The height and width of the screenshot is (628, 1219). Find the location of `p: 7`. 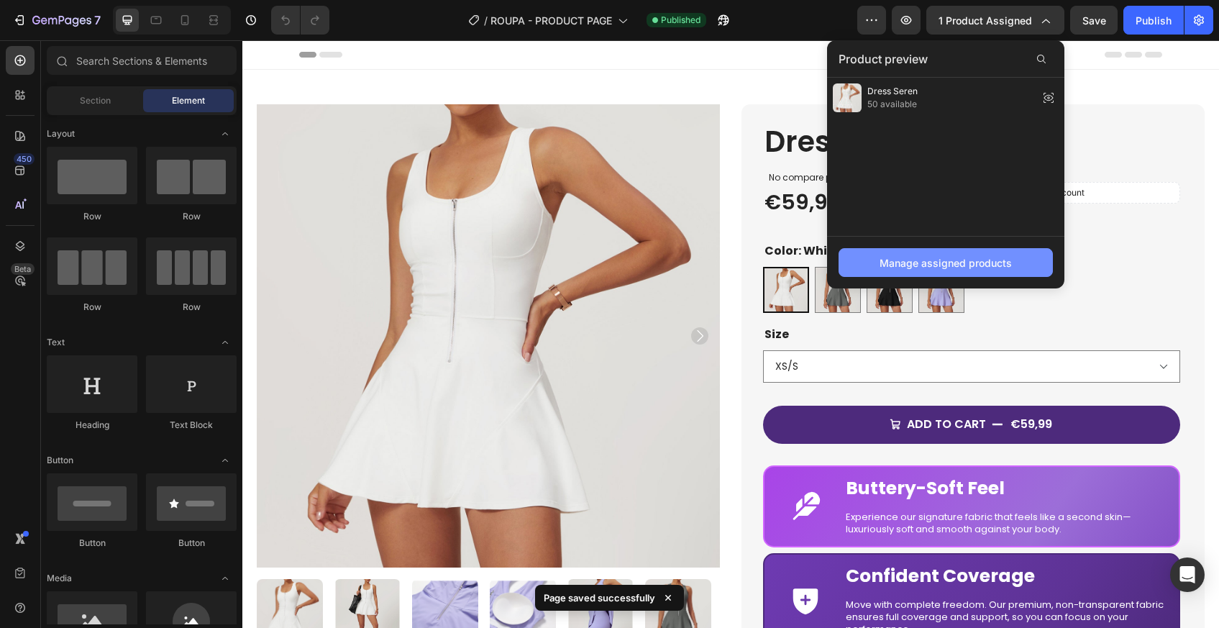

p: 7 is located at coordinates (97, 20).